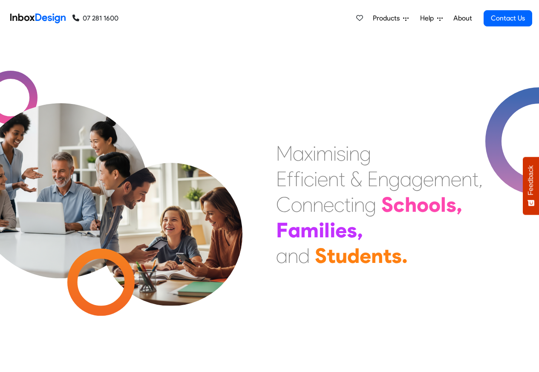 This screenshot has height=372, width=539. What do you see at coordinates (341, 256) in the screenshot?
I see `div: u` at bounding box center [341, 256].